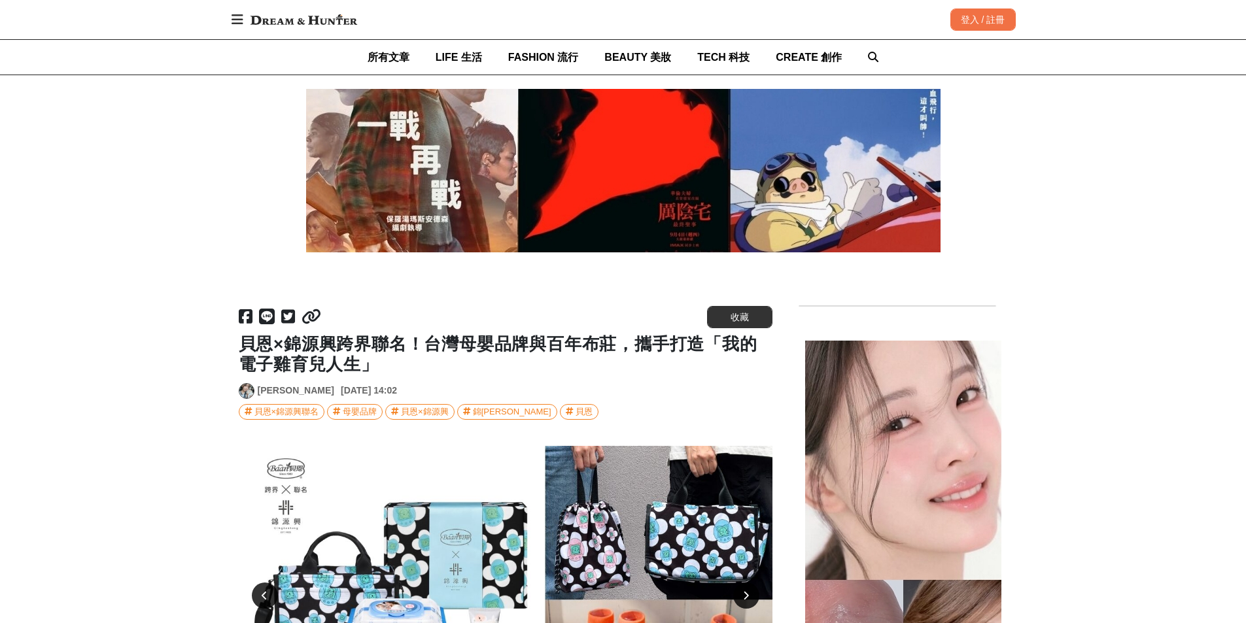 The width and height of the screenshot is (1246, 623). I want to click on a: 貝恩, so click(579, 412).